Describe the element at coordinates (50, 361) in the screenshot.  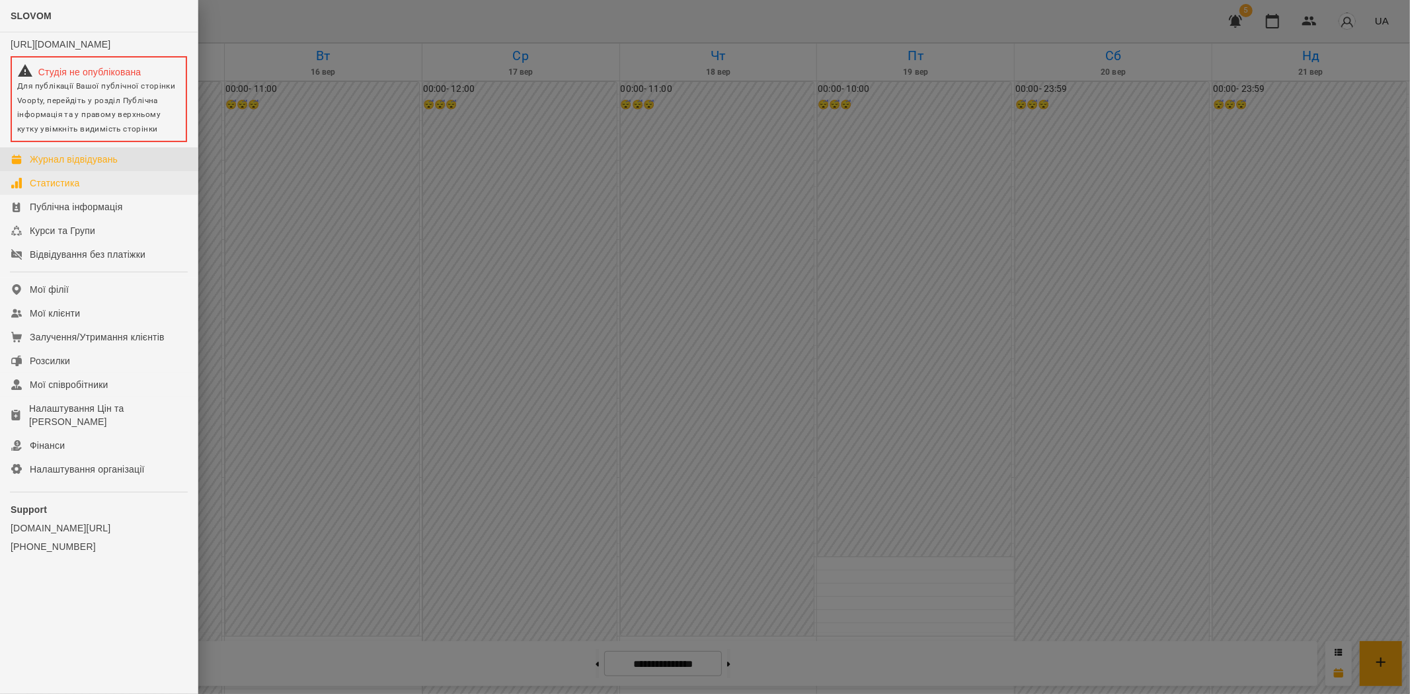
I see `div: Розсилки` at that location.